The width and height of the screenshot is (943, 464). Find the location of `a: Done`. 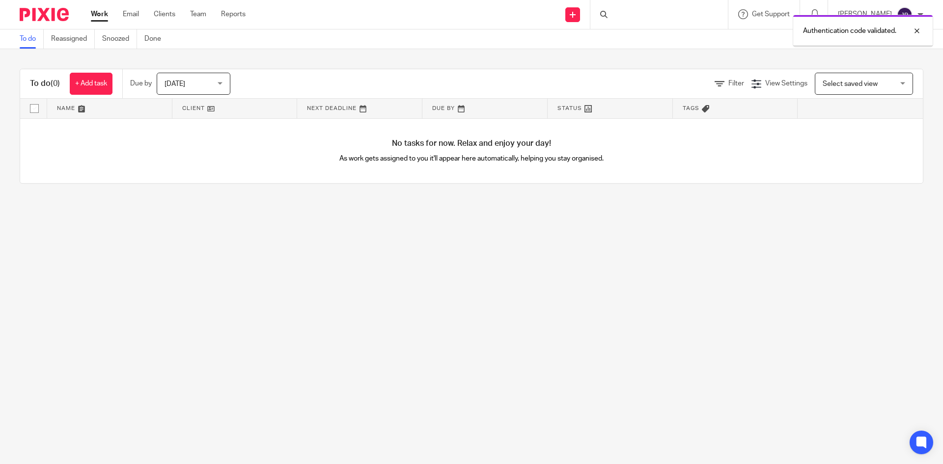

a: Done is located at coordinates (156, 39).